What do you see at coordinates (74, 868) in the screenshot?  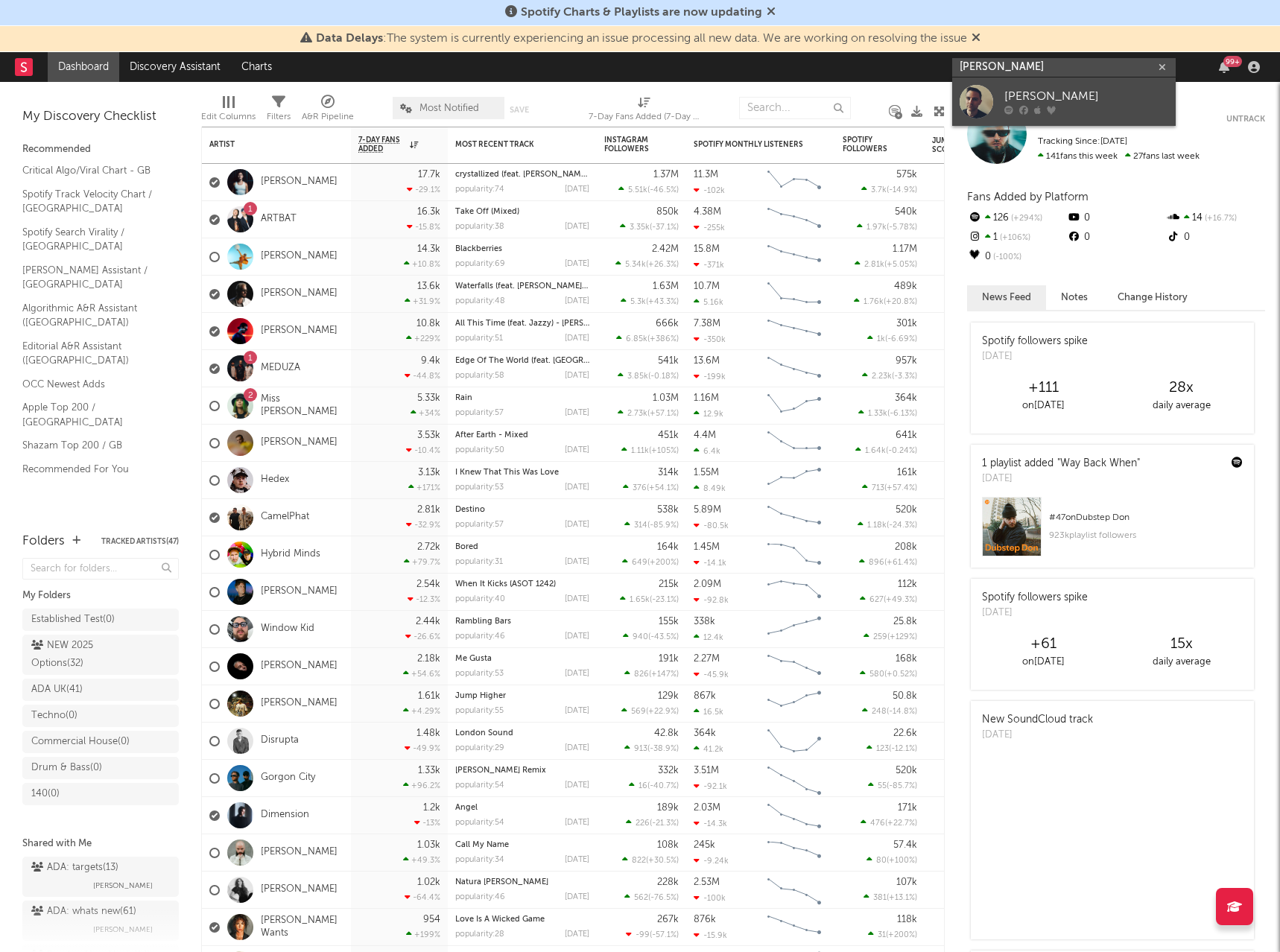 I see `div: ADA: targets ( 13 )` at bounding box center [74, 868].